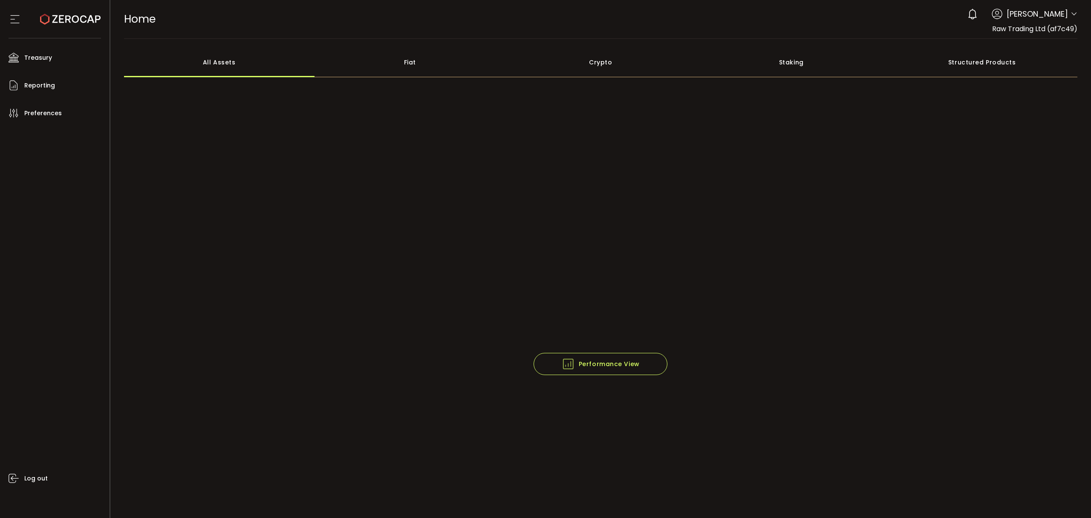 The image size is (1091, 518). I want to click on span: Log out, so click(36, 478).